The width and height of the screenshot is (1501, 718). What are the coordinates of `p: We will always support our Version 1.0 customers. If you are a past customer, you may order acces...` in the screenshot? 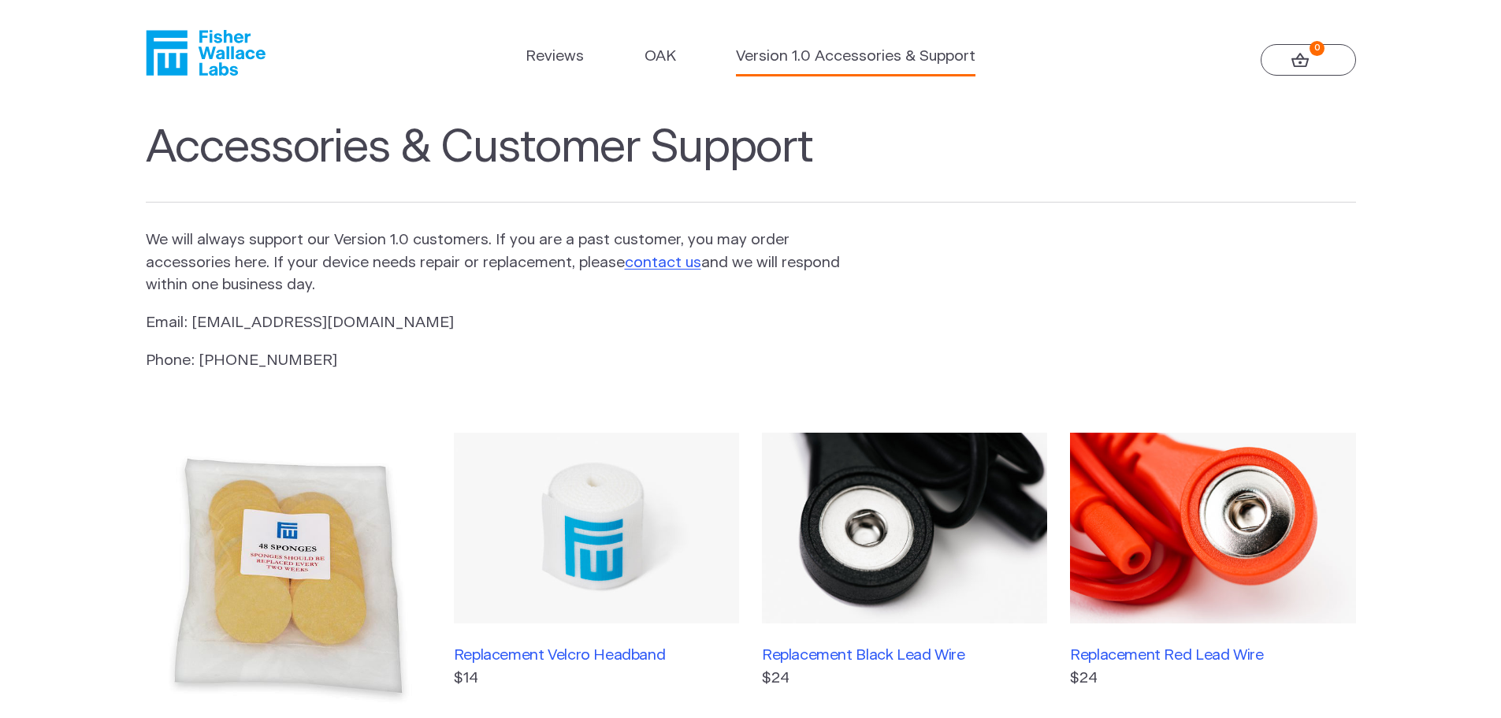 It's located at (494, 263).